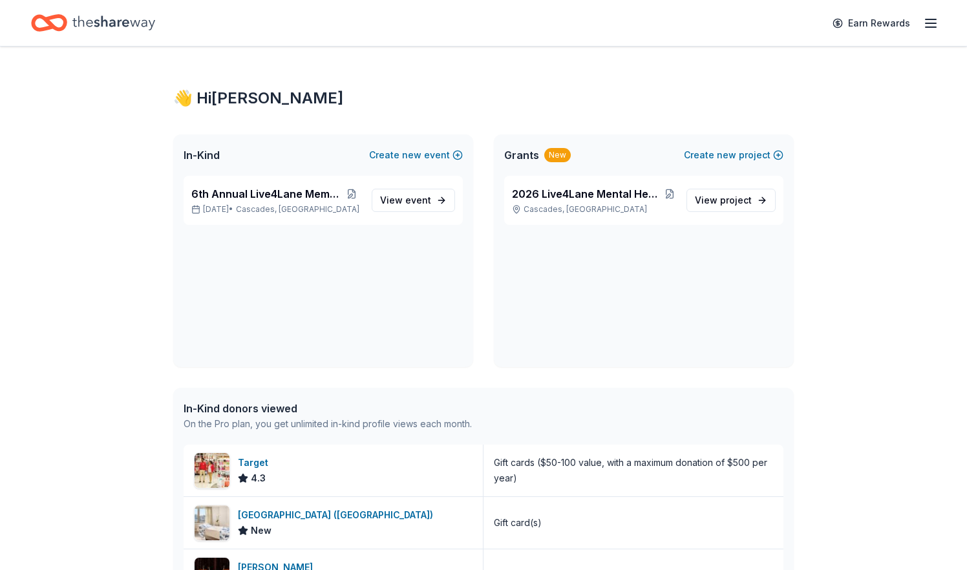  What do you see at coordinates (212, 471) in the screenshot?
I see `img: Image for Target` at bounding box center [212, 471].